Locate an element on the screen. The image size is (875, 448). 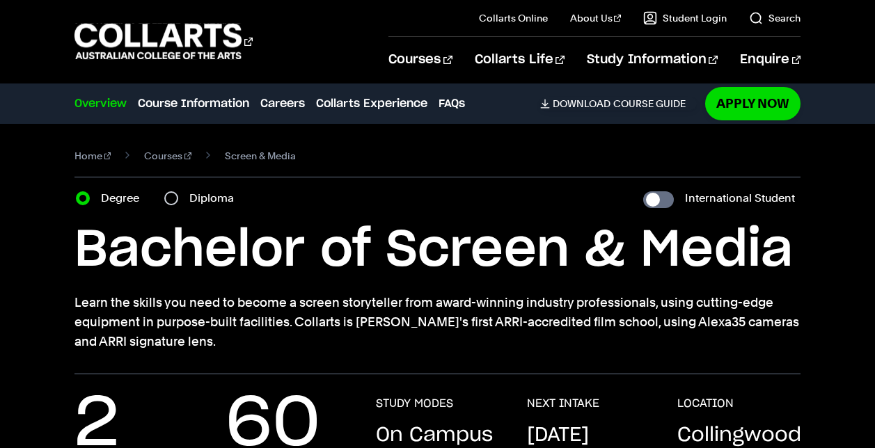
span: Download is located at coordinates (581, 104).